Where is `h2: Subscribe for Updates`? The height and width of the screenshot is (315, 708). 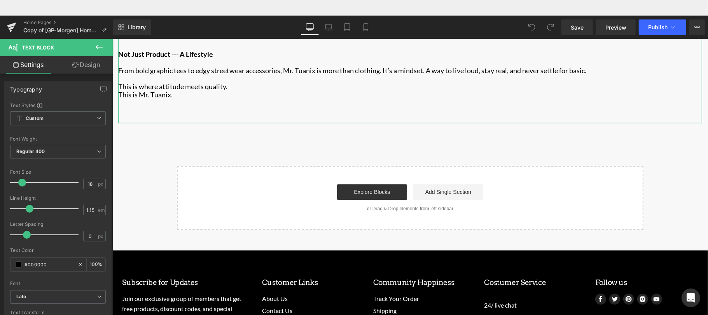 h2: Subscribe for Updates is located at coordinates (71, 259).